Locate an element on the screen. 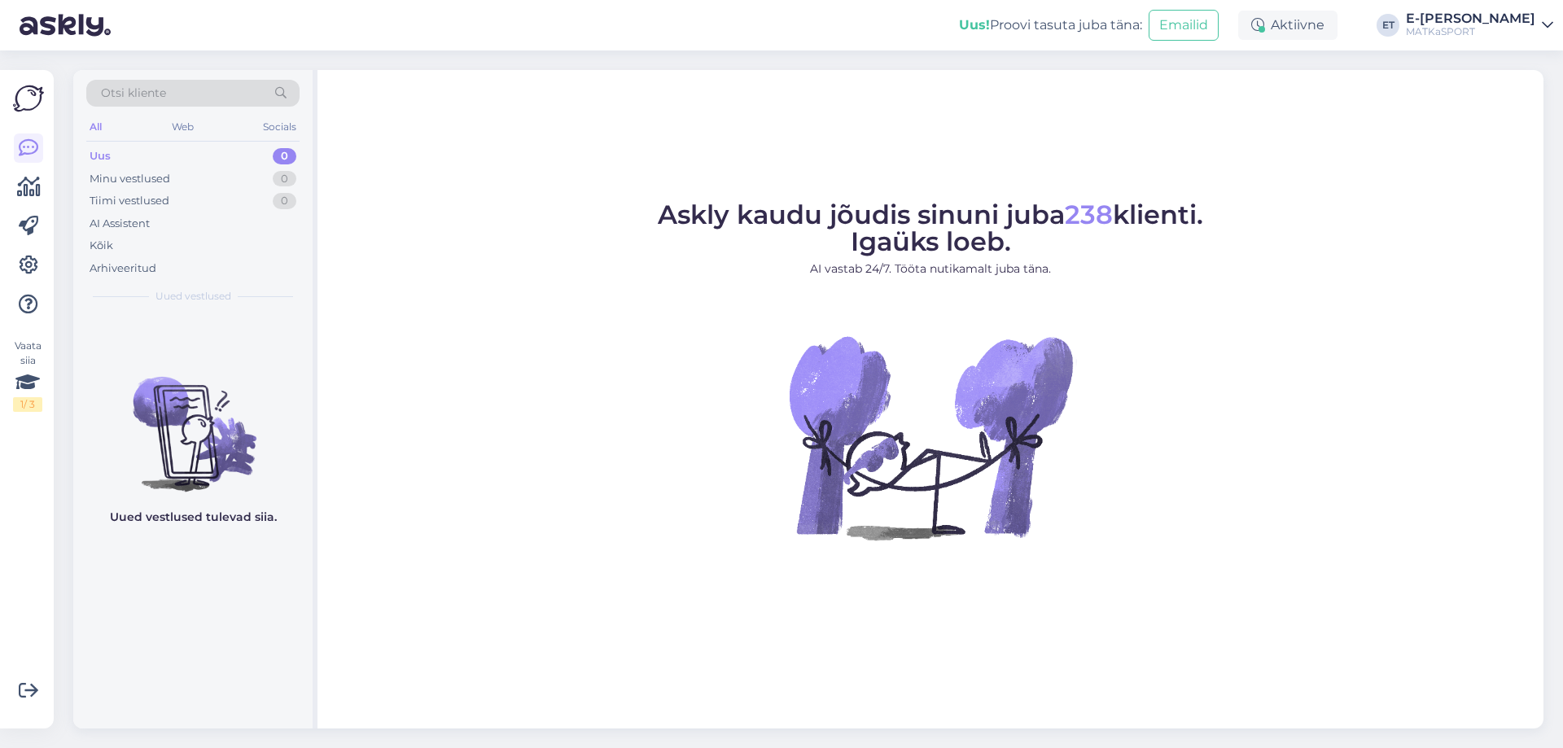  div: Minu vestlused is located at coordinates (129, 179).